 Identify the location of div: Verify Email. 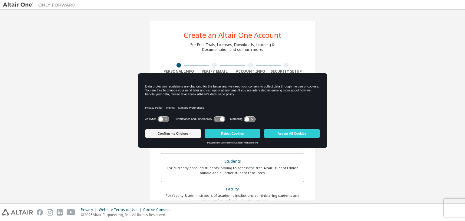
(215, 71).